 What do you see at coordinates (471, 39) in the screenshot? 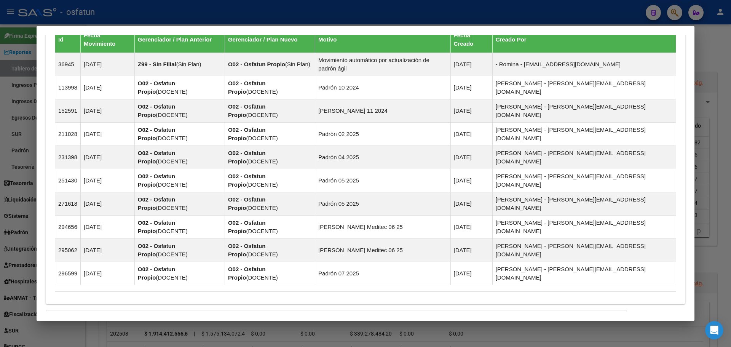
I see `th: Fecha Creado` at bounding box center [471, 39].